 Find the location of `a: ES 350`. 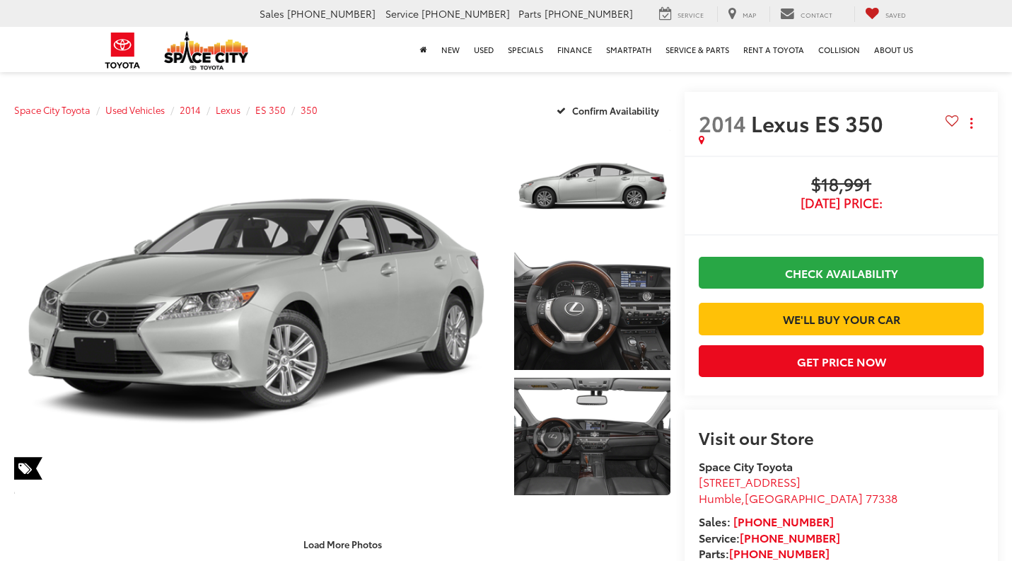

a: ES 350 is located at coordinates (270, 110).